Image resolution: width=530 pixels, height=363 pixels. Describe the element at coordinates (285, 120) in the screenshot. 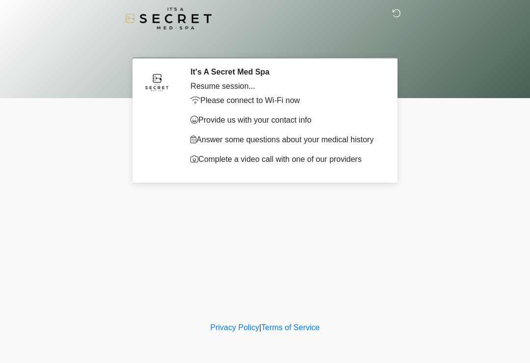

I see `p: Provide us with your contact info` at that location.